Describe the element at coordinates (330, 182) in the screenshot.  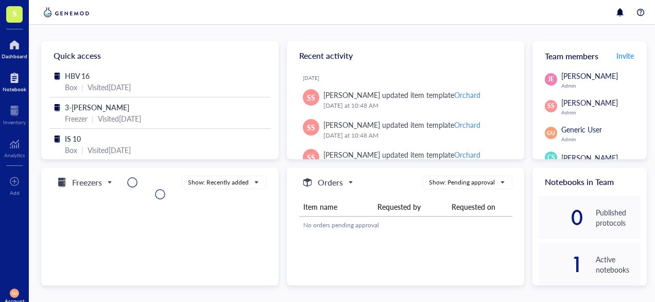
I see `h5: Orders` at that location.